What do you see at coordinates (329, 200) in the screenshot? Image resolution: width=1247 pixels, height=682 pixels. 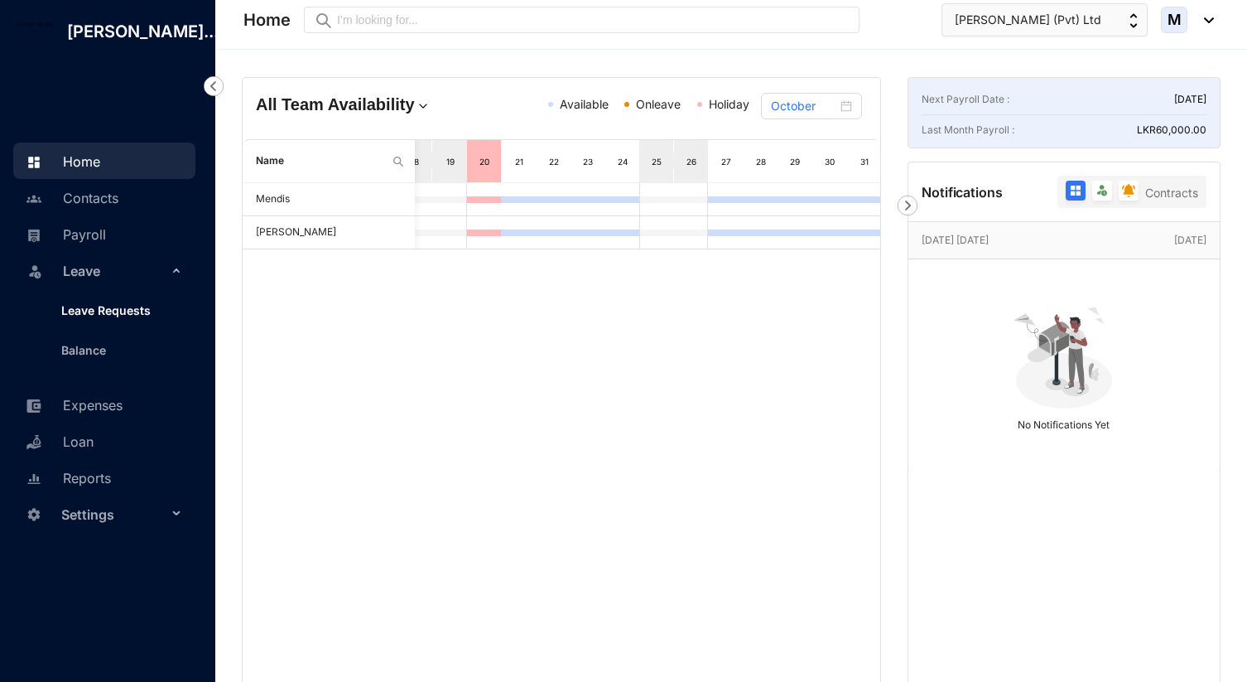 I see `td: Mendis` at bounding box center [329, 200].